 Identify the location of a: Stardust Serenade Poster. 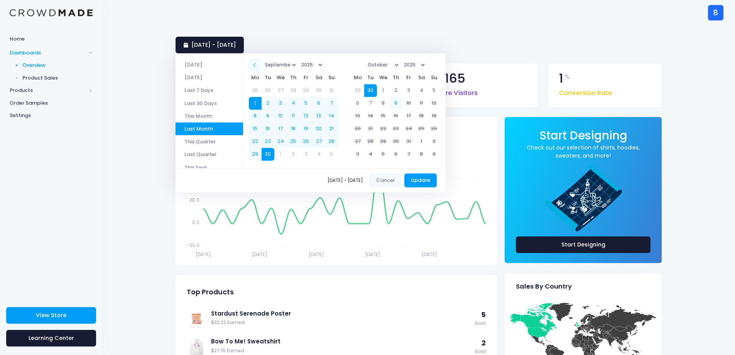
(341, 313).